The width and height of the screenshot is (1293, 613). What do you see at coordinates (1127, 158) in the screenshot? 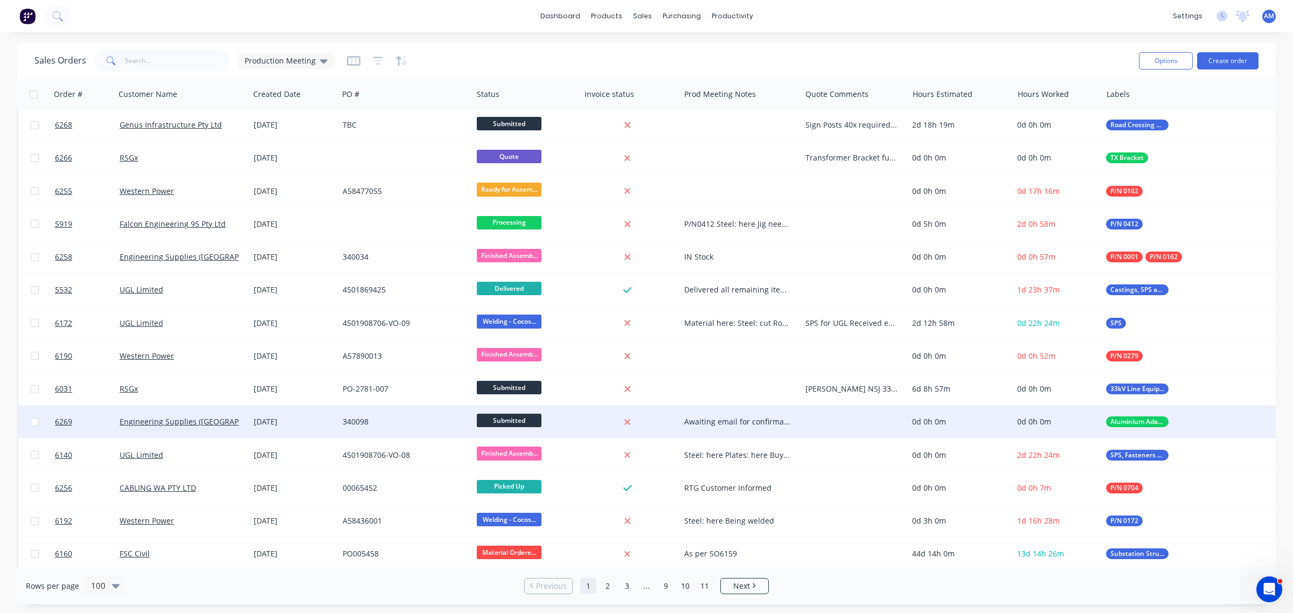
I see `span: TX Bracket` at bounding box center [1127, 158].